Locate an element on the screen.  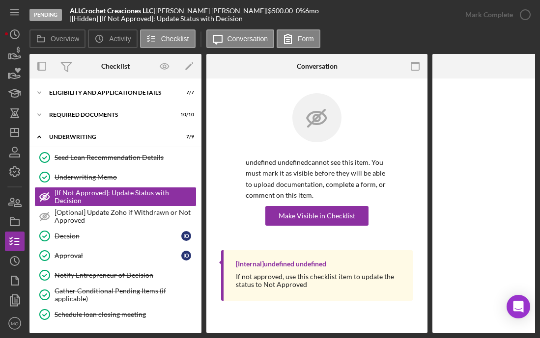
div: UNDERWRITING is located at coordinates (109, 137).